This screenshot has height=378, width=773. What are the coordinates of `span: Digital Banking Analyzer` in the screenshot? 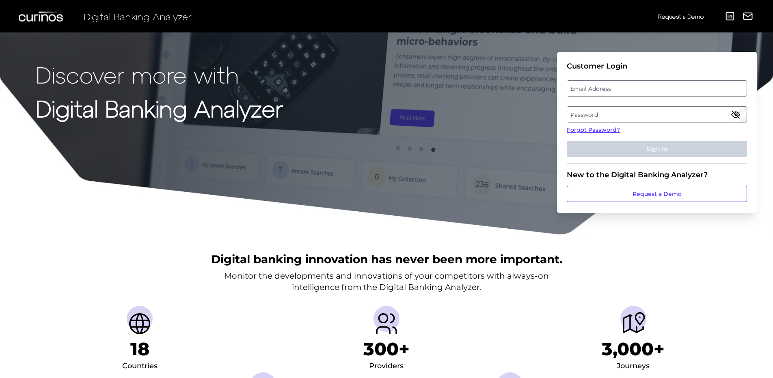 It's located at (138, 16).